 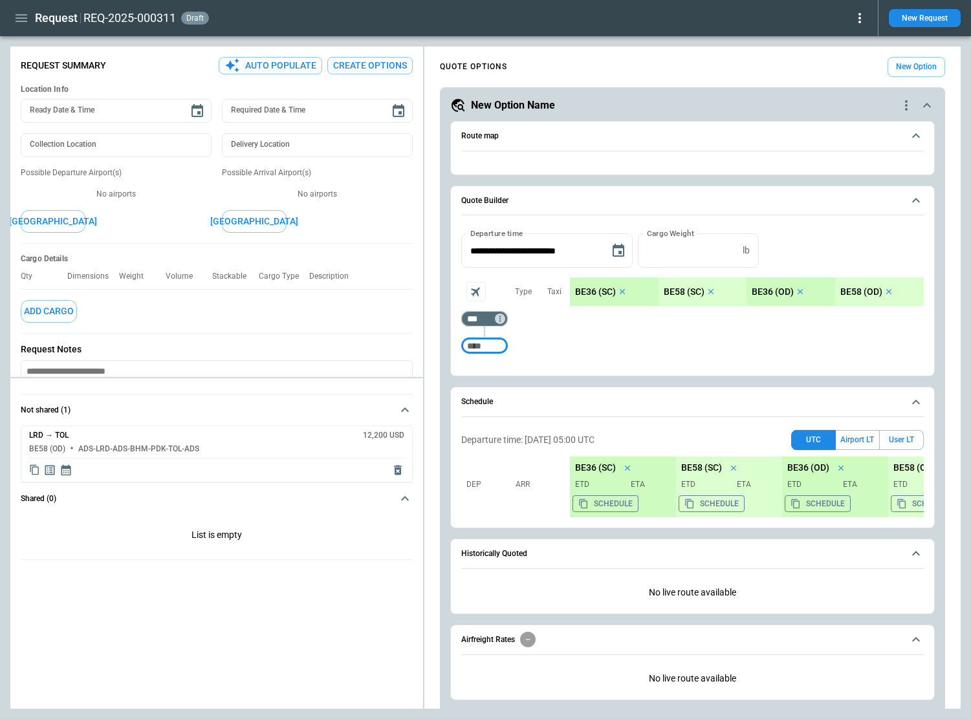 What do you see at coordinates (746, 250) in the screenshot?
I see `p: lb` at bounding box center [746, 250].